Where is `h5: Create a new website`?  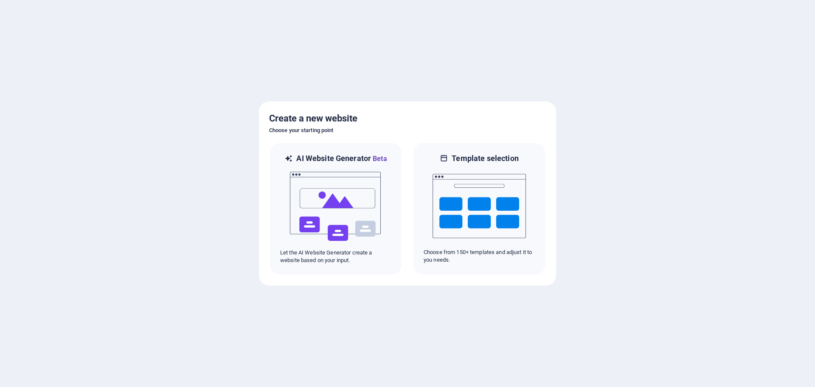
h5: Create a new website is located at coordinates (408, 118).